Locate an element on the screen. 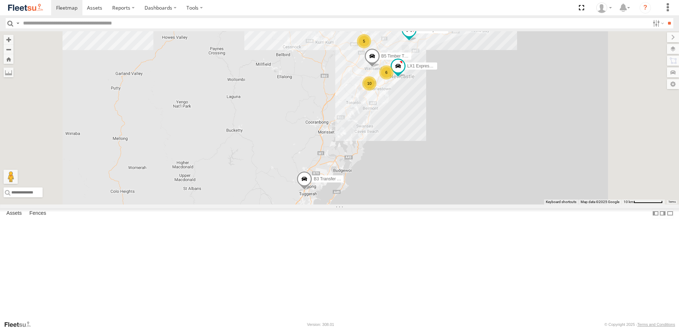  button: Zoom Home is located at coordinates (9, 59).